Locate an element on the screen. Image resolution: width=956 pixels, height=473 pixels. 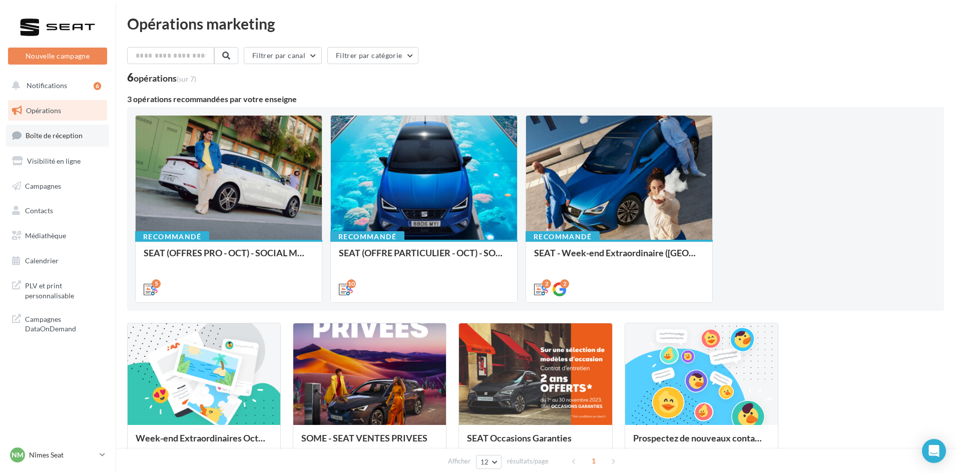
button: Filtrer par canal is located at coordinates (283, 56).